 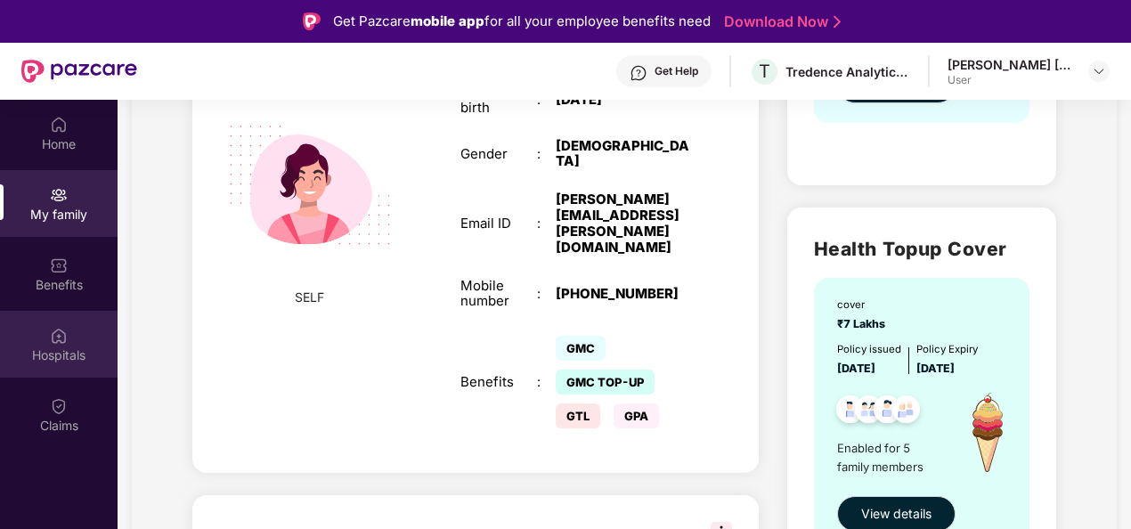 I want to click on img: svg+xml;base64,PHN2ZyBpZD0iSG9tZSIgeG1sbnM9Imh0dHA6Ly93d3cudzMub3JnLzIwMDAvc3ZnIiB3aWR0aD0iMjAiIG..., so click(x=59, y=125).